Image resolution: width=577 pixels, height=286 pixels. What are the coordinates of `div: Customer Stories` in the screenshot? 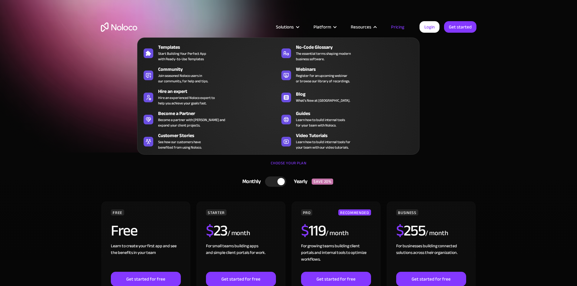 It's located at (220, 136).